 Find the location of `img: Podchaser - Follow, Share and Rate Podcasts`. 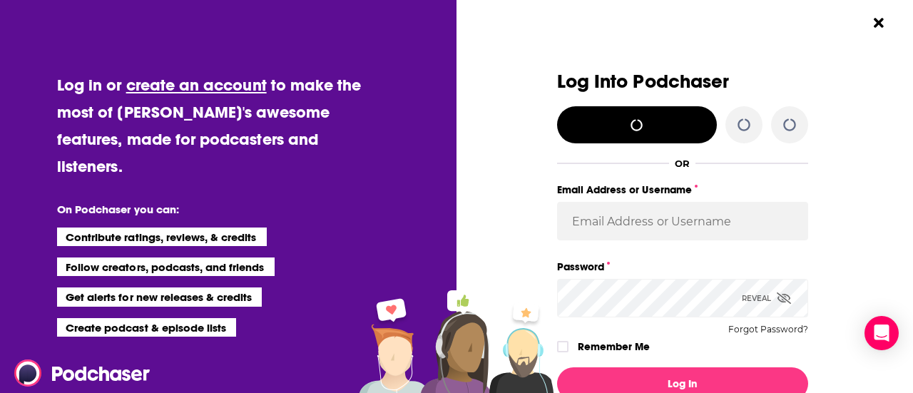

img: Podchaser - Follow, Share and Rate Podcasts is located at coordinates (83, 373).